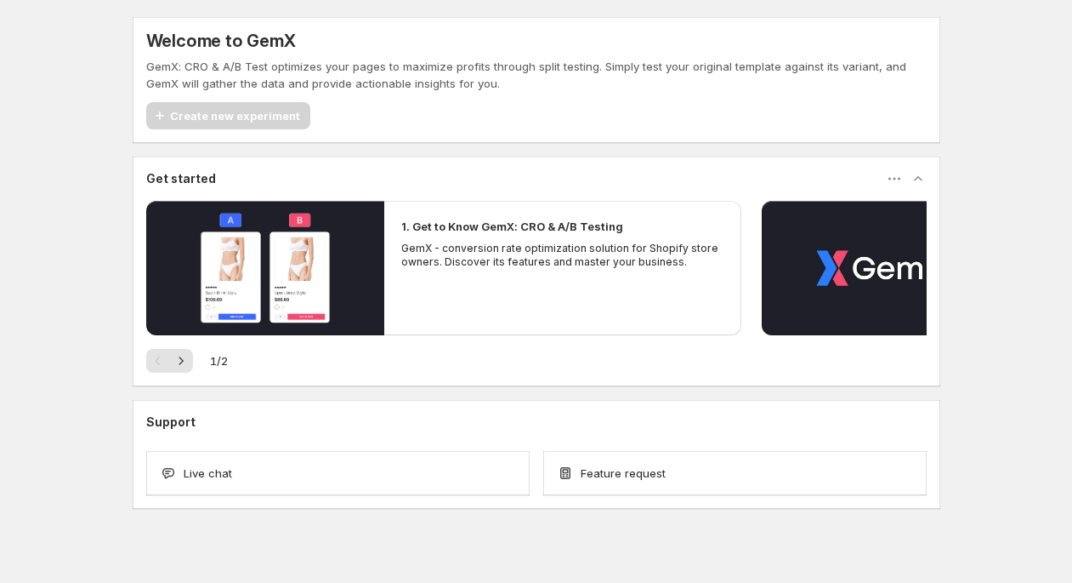  I want to click on p: GemX - conversion rate optimization solution for Shopify store owners. Discover its features and ..., so click(563, 255).